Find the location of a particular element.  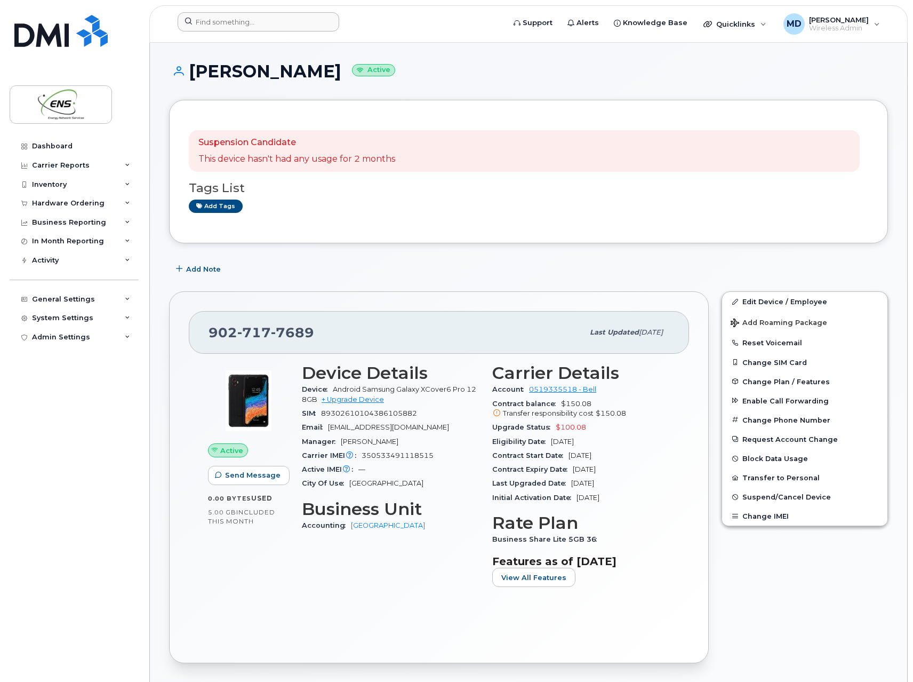

a: Edit Device / Employee is located at coordinates (805, 301).